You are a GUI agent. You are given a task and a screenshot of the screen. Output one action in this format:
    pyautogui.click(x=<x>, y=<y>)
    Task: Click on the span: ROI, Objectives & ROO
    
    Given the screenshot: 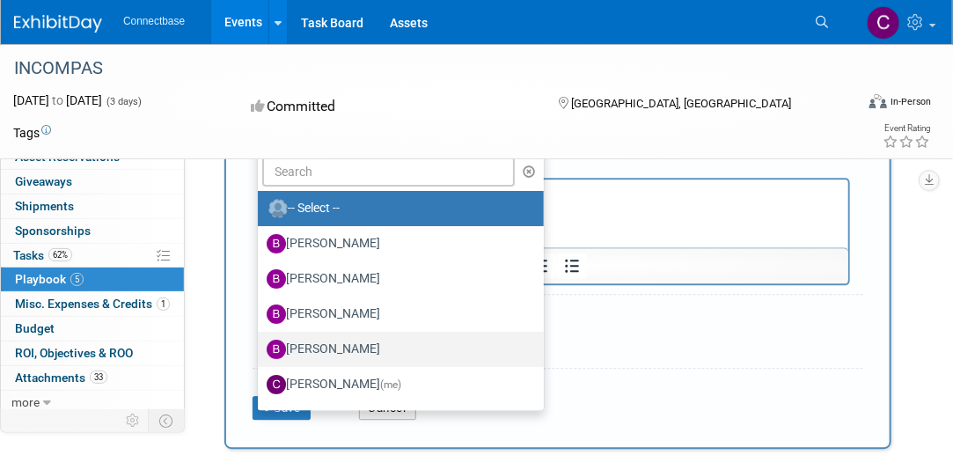 What is the action you would take?
    pyautogui.click(x=74, y=353)
    